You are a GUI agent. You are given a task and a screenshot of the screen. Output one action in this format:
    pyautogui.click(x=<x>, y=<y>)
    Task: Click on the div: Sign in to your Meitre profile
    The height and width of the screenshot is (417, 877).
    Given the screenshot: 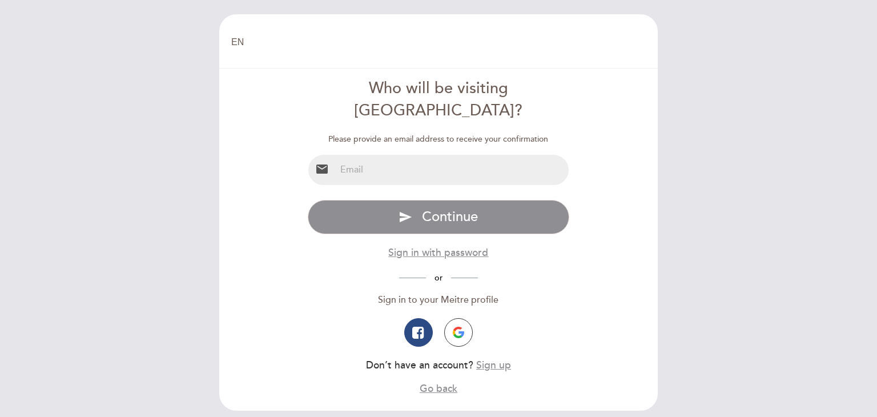 What is the action you would take?
    pyautogui.click(x=439, y=300)
    